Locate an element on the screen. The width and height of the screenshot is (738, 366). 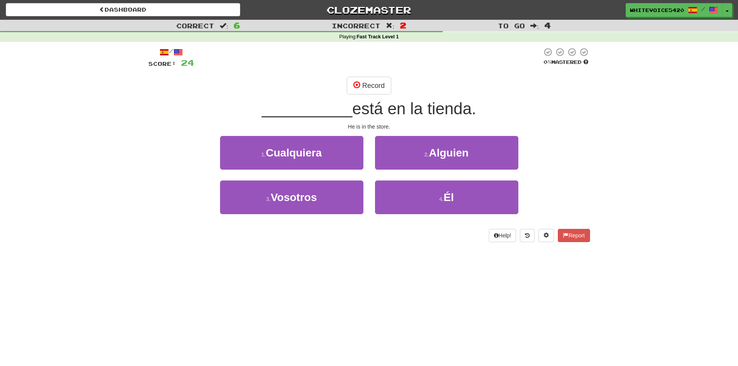
span: 0 % is located at coordinates (548, 62).